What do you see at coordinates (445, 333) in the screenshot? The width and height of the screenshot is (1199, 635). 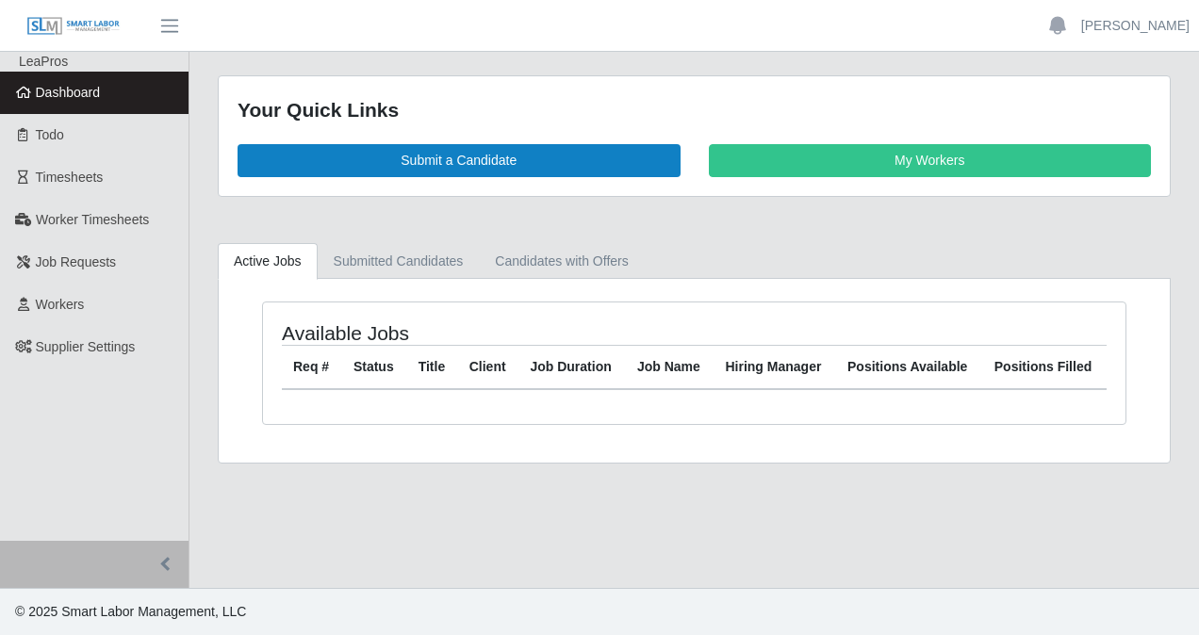 I see `h4: Available Jobs` at bounding box center [445, 333].